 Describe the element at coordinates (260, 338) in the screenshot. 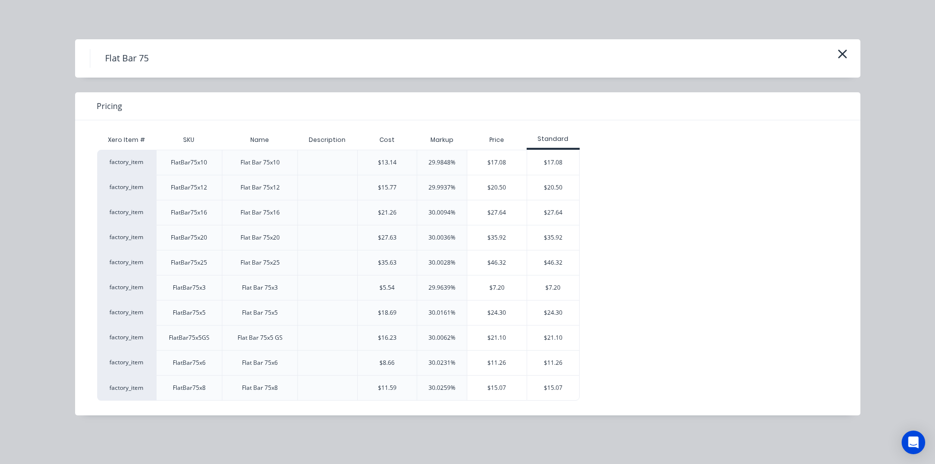

I see `div: Flat Bar 75x5 GS` at that location.